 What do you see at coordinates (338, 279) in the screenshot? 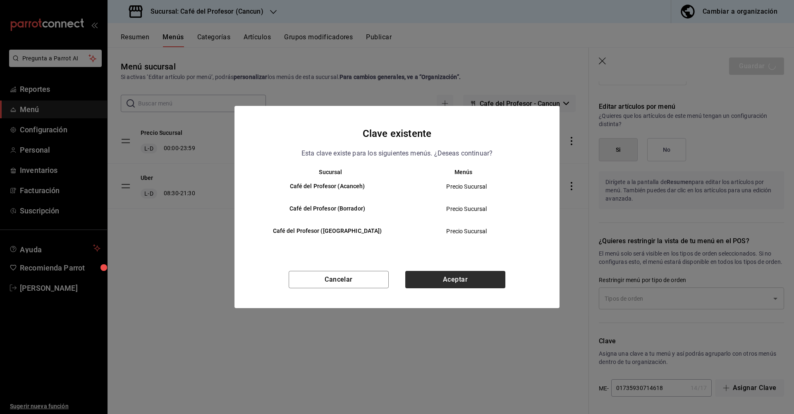
I see `button: Cancelar` at bounding box center [338, 279].